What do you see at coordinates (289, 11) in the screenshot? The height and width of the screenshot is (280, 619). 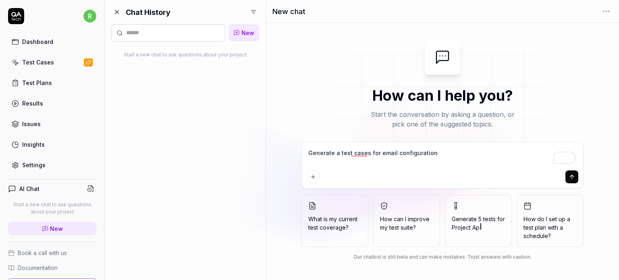 I see `h1: New chat` at bounding box center [289, 11].